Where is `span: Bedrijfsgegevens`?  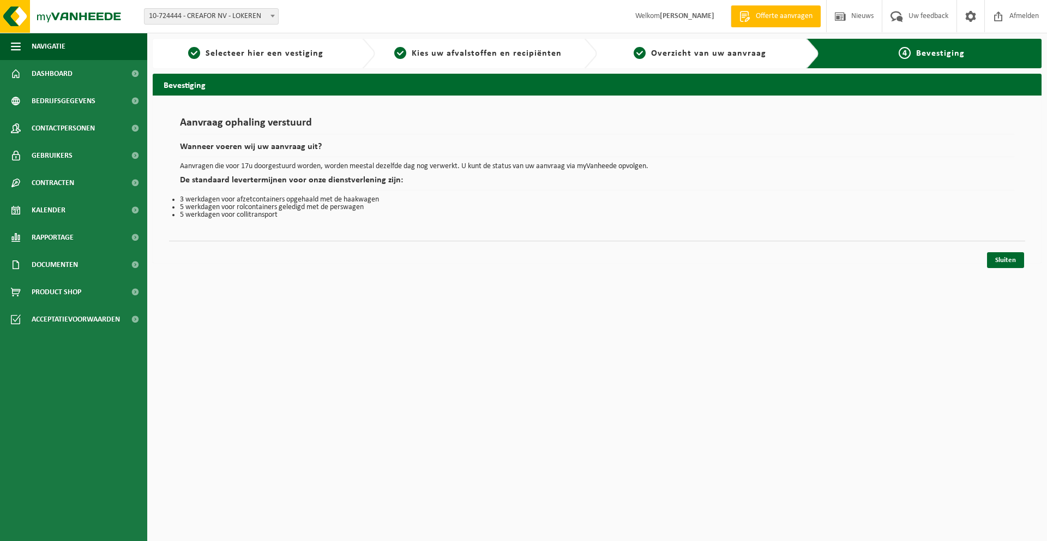
span: Bedrijfsgegevens is located at coordinates (63, 101).